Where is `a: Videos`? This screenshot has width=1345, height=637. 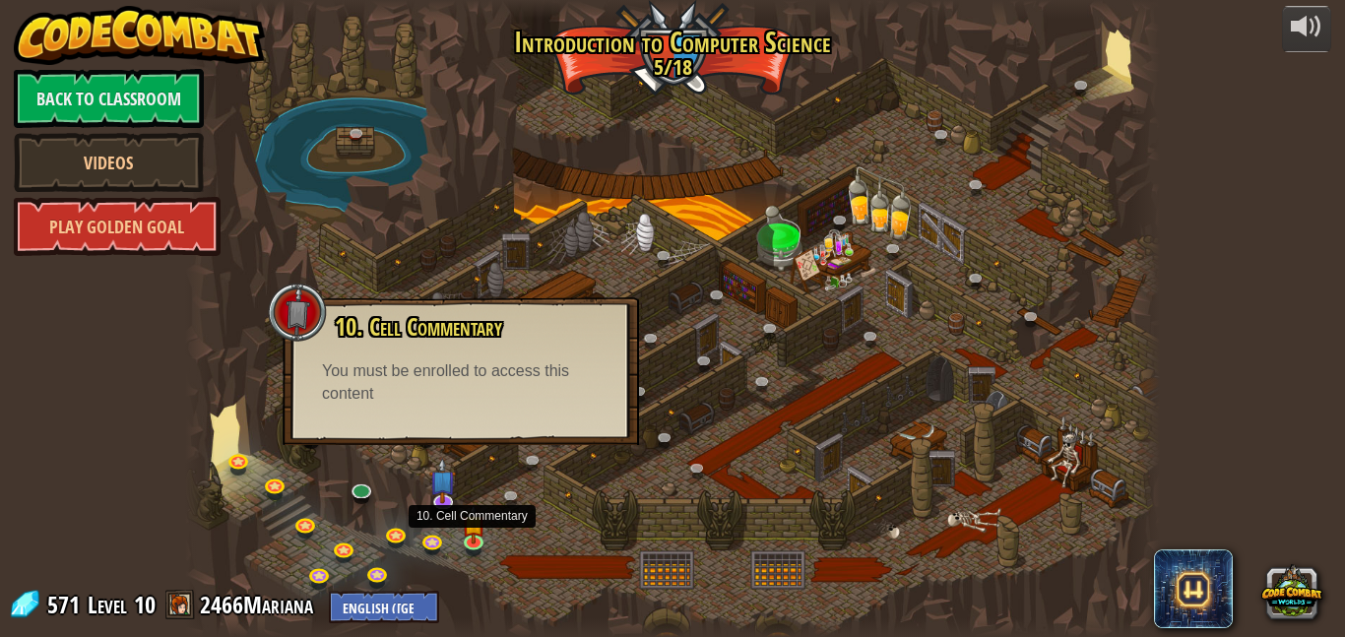 a: Videos is located at coordinates (108, 162).